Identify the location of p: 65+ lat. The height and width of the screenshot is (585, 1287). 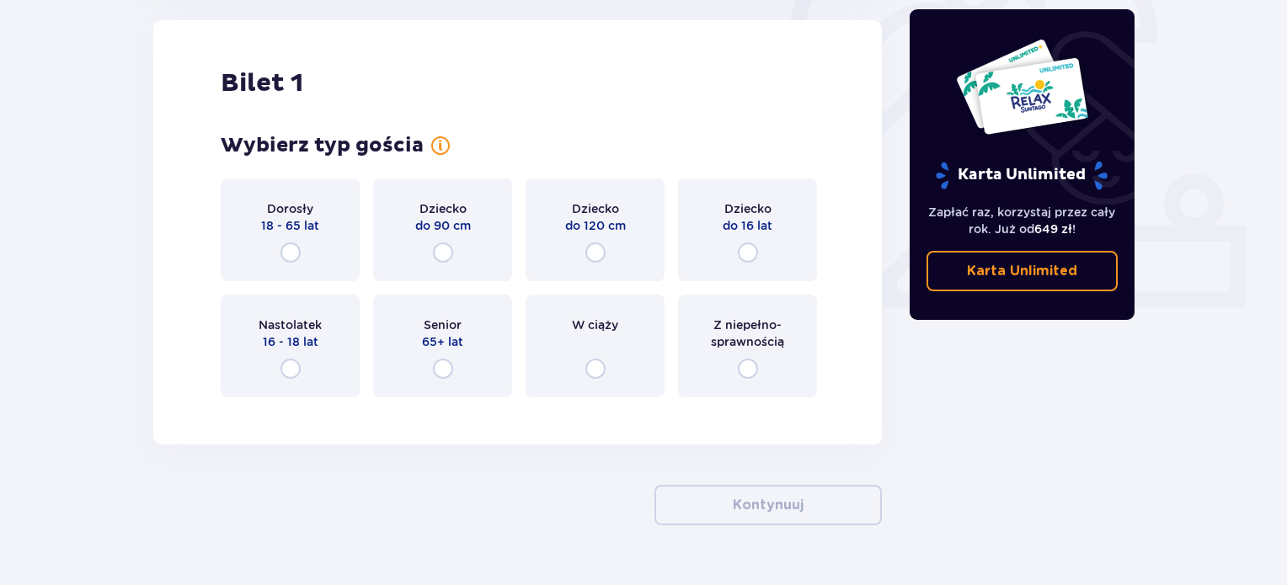
(442, 342).